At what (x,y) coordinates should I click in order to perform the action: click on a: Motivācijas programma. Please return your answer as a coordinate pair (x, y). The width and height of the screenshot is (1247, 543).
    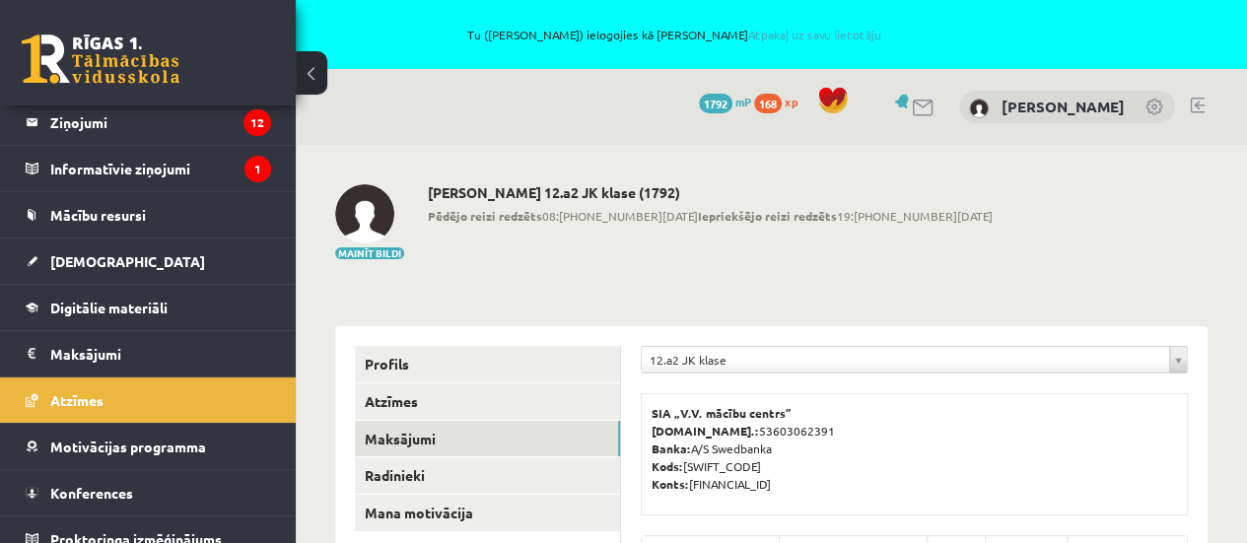
    Looking at the image, I should click on (148, 446).